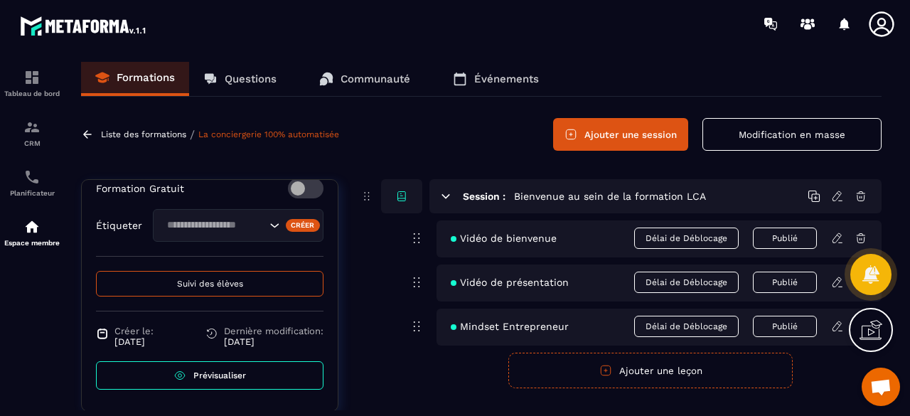 The height and width of the screenshot is (416, 910). Describe the element at coordinates (610, 196) in the screenshot. I see `h5: Bienvenue au sein de la formation LCA` at that location.